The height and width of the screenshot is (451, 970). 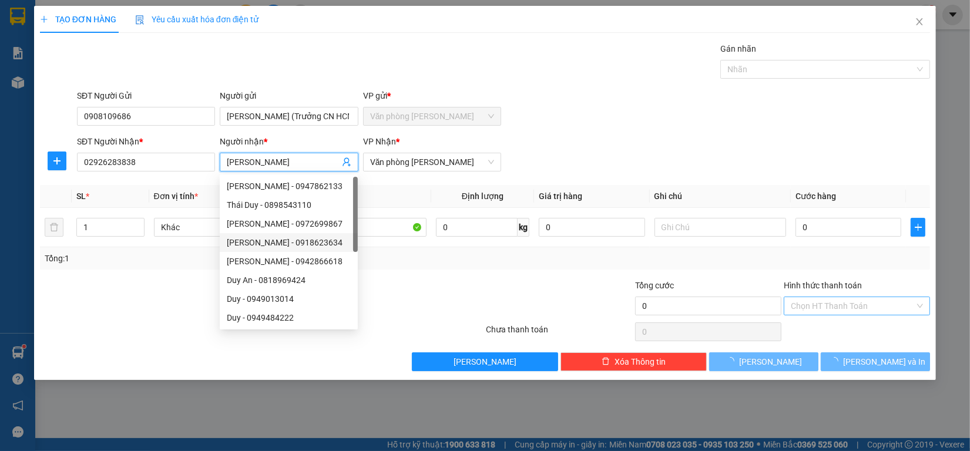 What do you see at coordinates (220, 227) in the screenshot?
I see `span: Khác` at bounding box center [220, 227].